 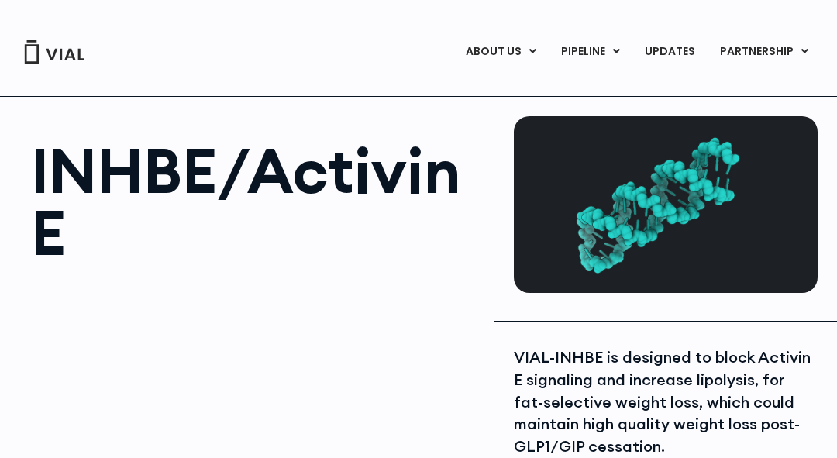 I want to click on a: ABOUT USMenu Toggle, so click(x=501, y=52).